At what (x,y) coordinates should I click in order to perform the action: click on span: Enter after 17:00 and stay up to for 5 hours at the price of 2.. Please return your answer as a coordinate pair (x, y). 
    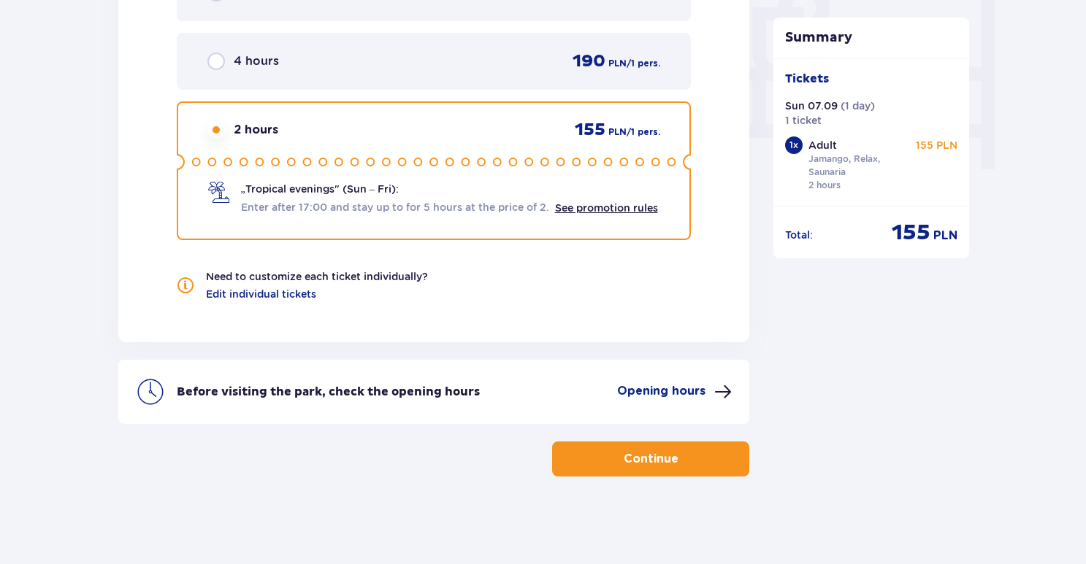
    Looking at the image, I should click on (395, 207).